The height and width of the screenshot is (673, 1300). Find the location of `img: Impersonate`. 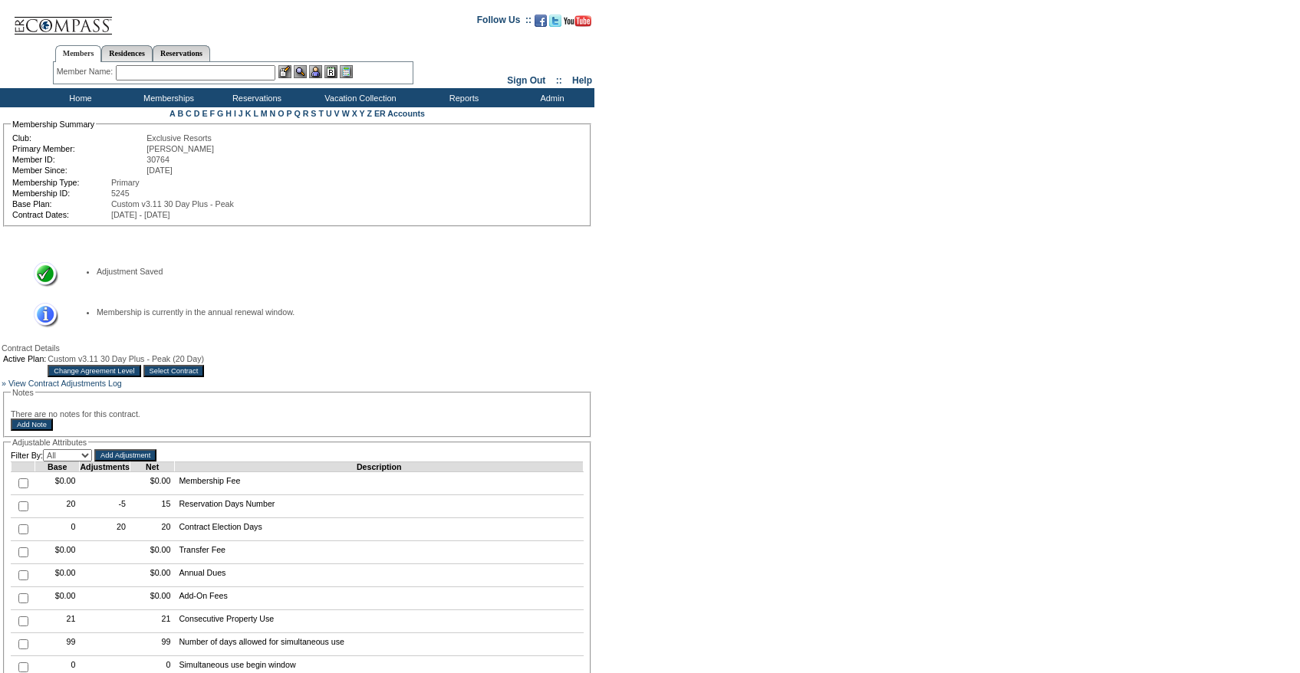

img: Impersonate is located at coordinates (315, 71).